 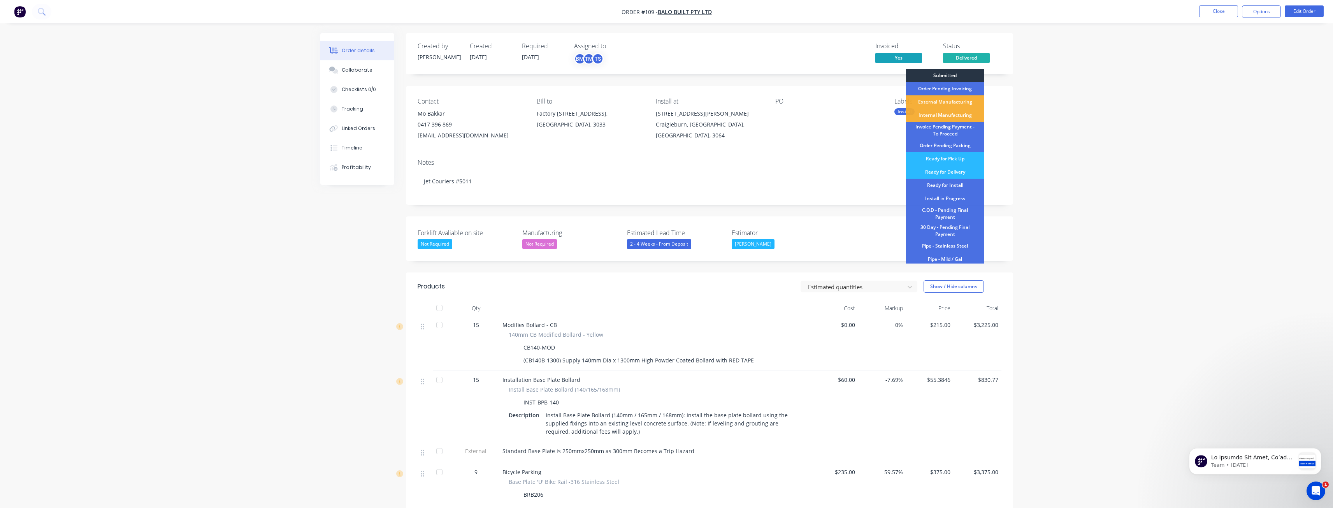 I want to click on span: Yes, so click(x=899, y=58).